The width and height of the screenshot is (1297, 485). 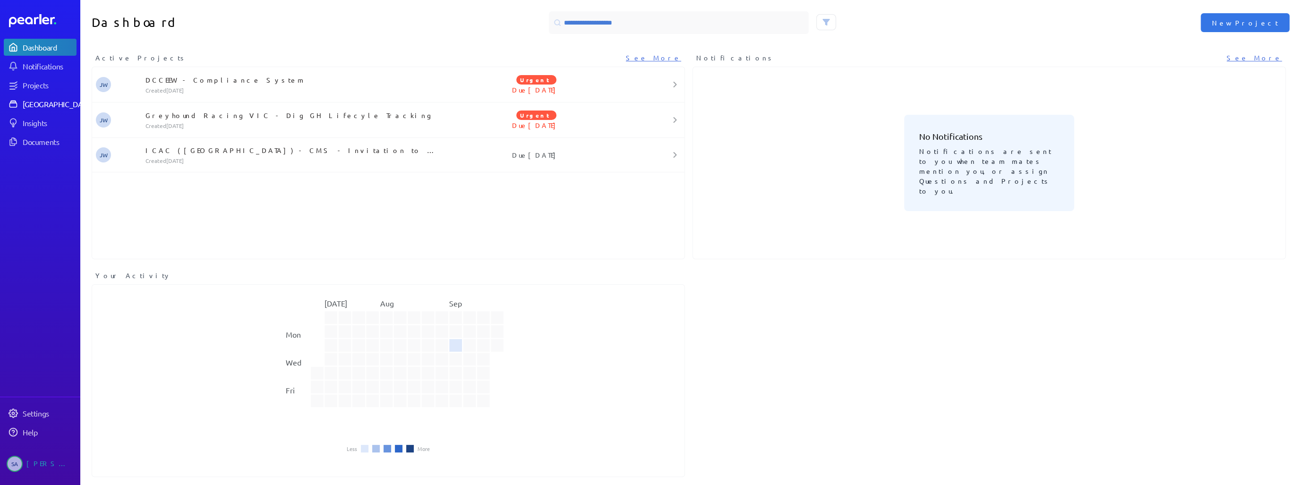 I want to click on a: Documents, so click(x=40, y=142).